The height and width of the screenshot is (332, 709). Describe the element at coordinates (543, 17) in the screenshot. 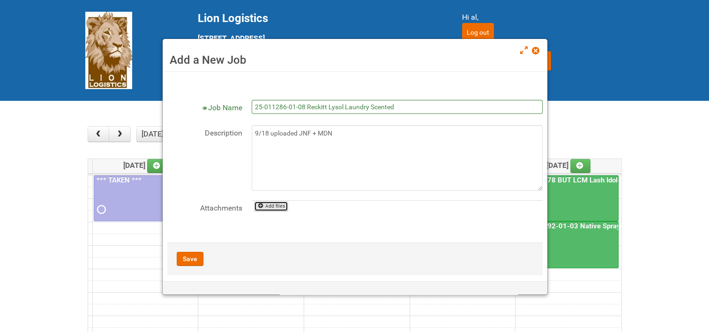

I see `div: Hi al,` at that location.